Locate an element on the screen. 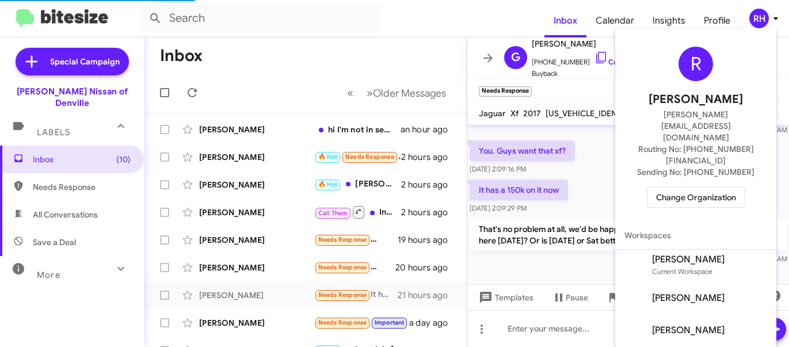 This screenshot has width=789, height=347. div: R is located at coordinates (696, 64).